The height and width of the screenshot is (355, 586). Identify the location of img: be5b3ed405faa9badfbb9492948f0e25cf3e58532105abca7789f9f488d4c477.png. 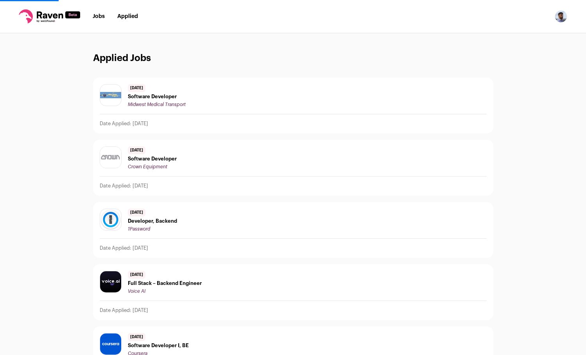
(111, 219).